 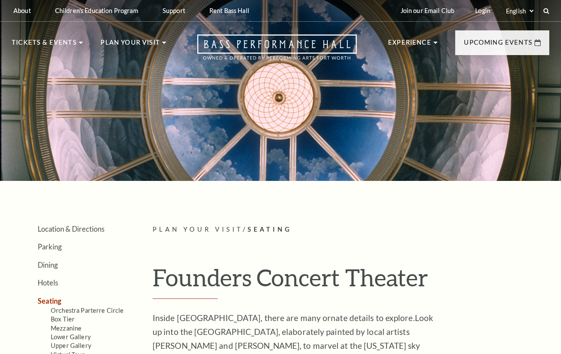 I want to click on p: About, so click(x=22, y=10).